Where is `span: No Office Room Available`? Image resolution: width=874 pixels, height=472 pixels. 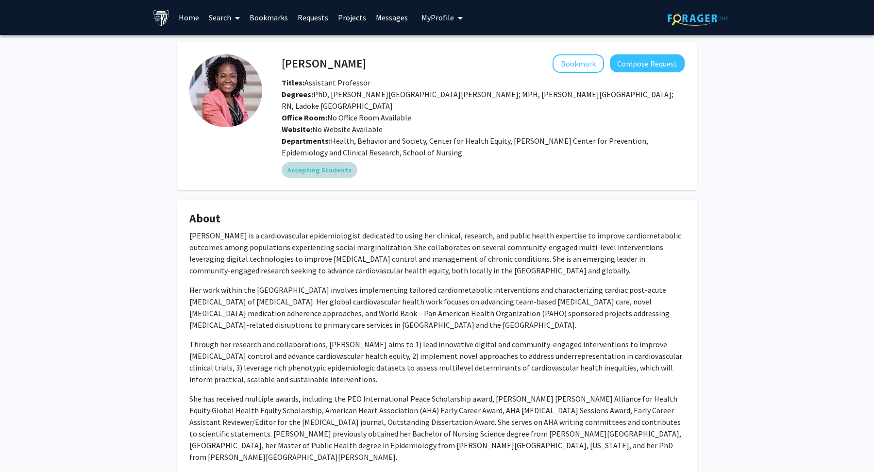 span: No Office Room Available is located at coordinates (346, 118).